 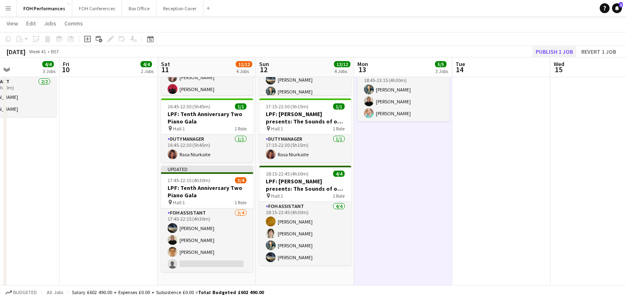 I want to click on app-card-role: Duty Manager1/116:45-22:30 (5h45m)Rasa Niurkaite, so click(x=207, y=149).